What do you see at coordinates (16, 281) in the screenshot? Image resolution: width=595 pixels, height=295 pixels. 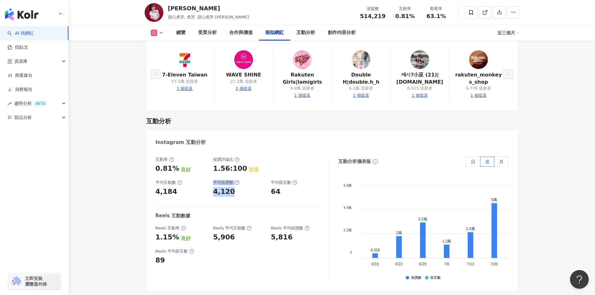 I see `img: chrome extension` at bounding box center [16, 281].